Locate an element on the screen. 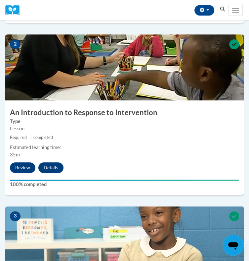 Image resolution: width=249 pixels, height=261 pixels. label: 100% completed is located at coordinates (124, 185).